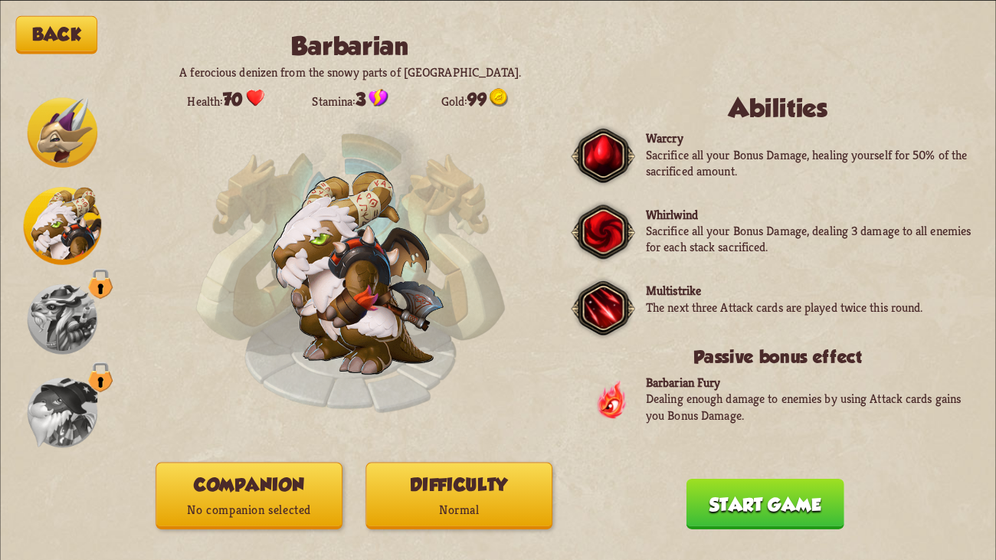  What do you see at coordinates (459, 510) in the screenshot?
I see `p: Normal` at bounding box center [459, 510].